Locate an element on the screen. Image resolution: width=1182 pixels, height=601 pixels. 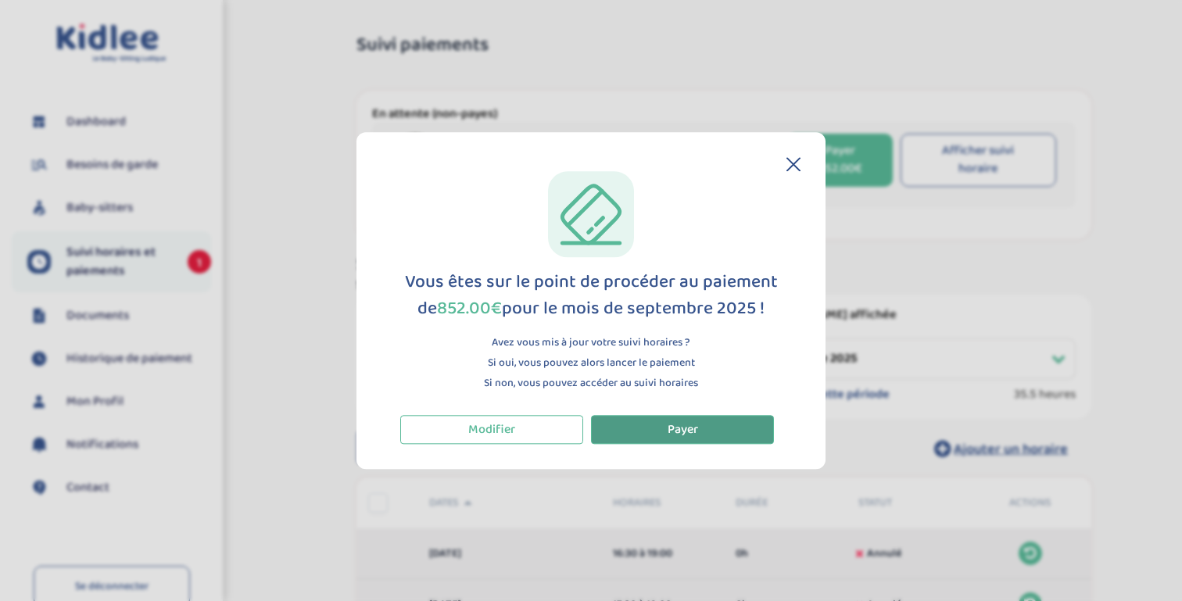
span: 852.00€ is located at coordinates (469, 308).